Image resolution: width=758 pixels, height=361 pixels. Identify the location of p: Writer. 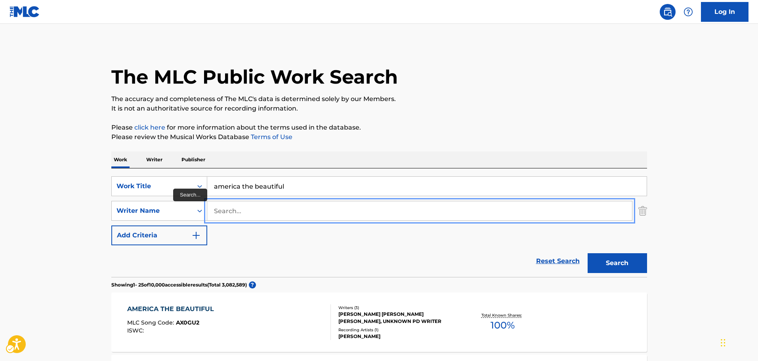
(154, 160).